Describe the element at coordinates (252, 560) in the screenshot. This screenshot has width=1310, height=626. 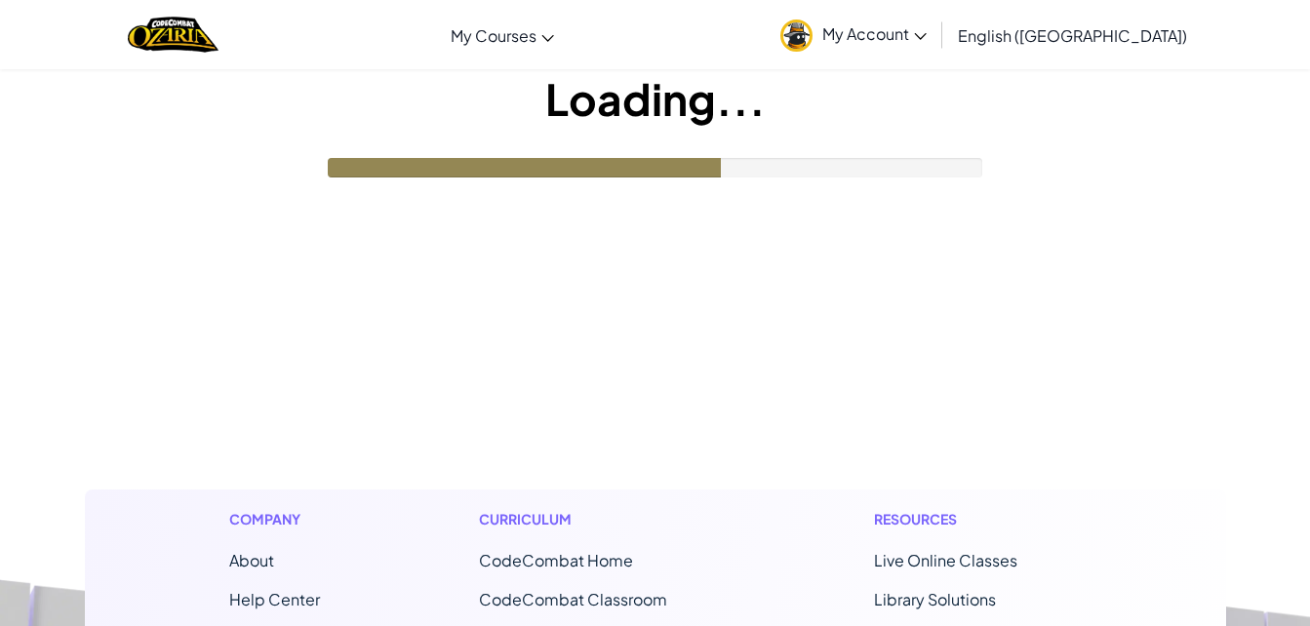
I see `a: About` at that location.